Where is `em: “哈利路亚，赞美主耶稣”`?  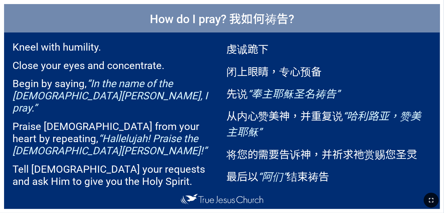
em: “哈利路亚，赞美主耶稣” is located at coordinates (323, 124).